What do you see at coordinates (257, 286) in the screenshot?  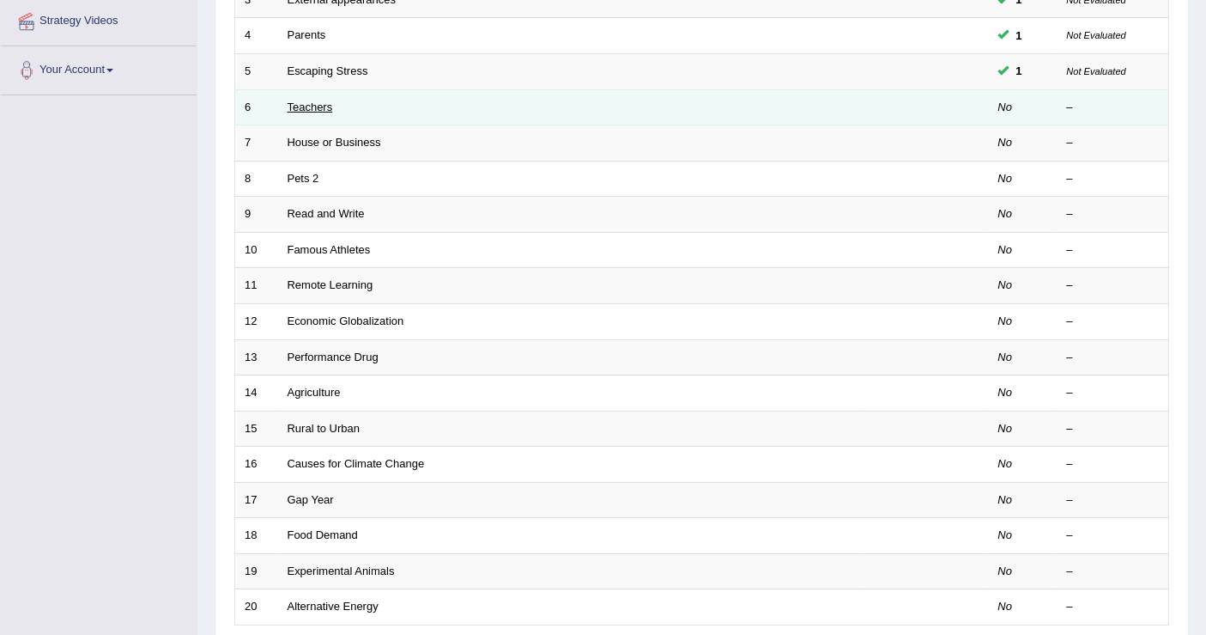 I see `td: 11` at bounding box center [257, 286].